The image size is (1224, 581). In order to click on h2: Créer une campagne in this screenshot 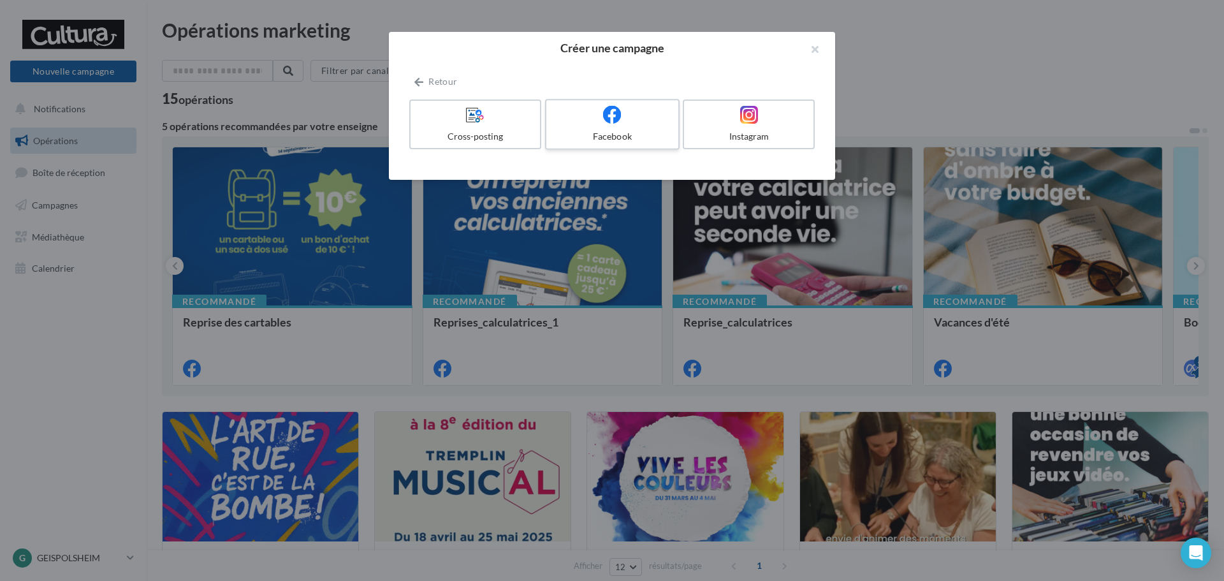, I will do `click(612, 48)`.